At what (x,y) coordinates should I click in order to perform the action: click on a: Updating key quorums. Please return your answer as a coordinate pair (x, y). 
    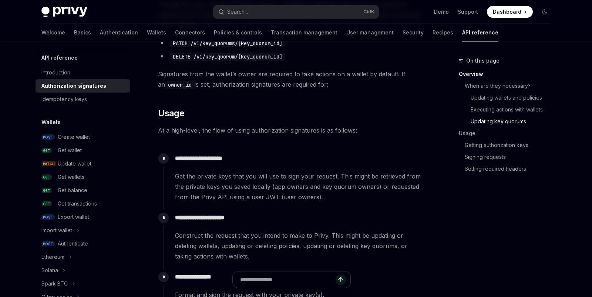
    Looking at the image, I should click on (514, 121).